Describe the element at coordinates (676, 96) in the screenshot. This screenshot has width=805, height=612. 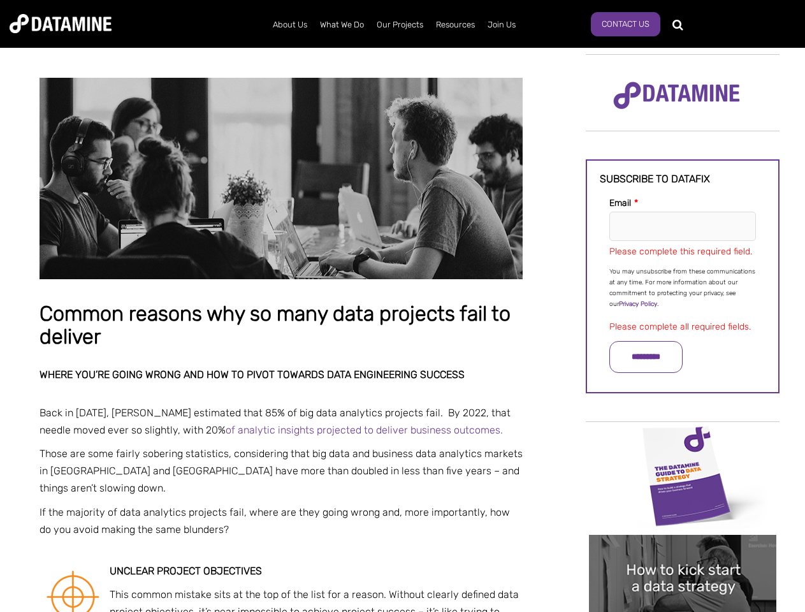
I see `img: Datamine Logo No Strapline - Purple` at that location.